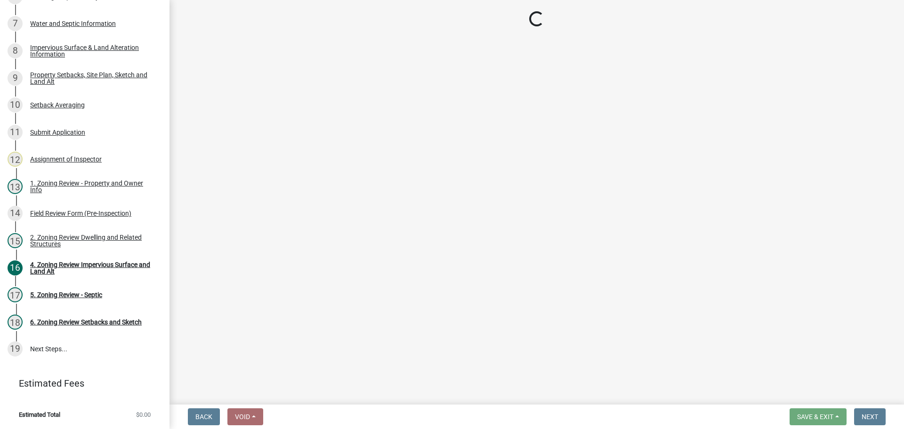  What do you see at coordinates (15, 78) in the screenshot?
I see `div: 9` at bounding box center [15, 78].